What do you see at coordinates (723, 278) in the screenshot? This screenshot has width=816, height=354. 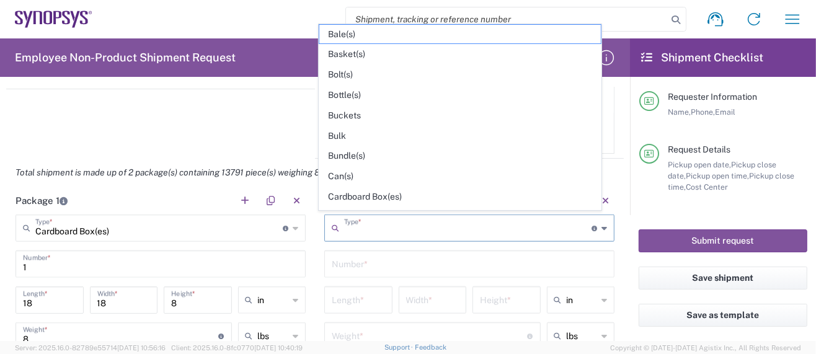 I see `button: Save shipment` at bounding box center [723, 278].